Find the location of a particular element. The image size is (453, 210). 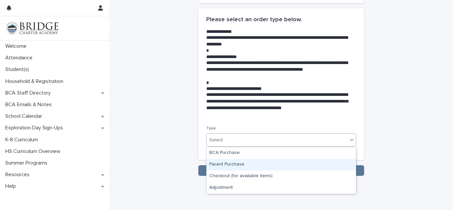

p: Summer Programs is located at coordinates (28, 163).